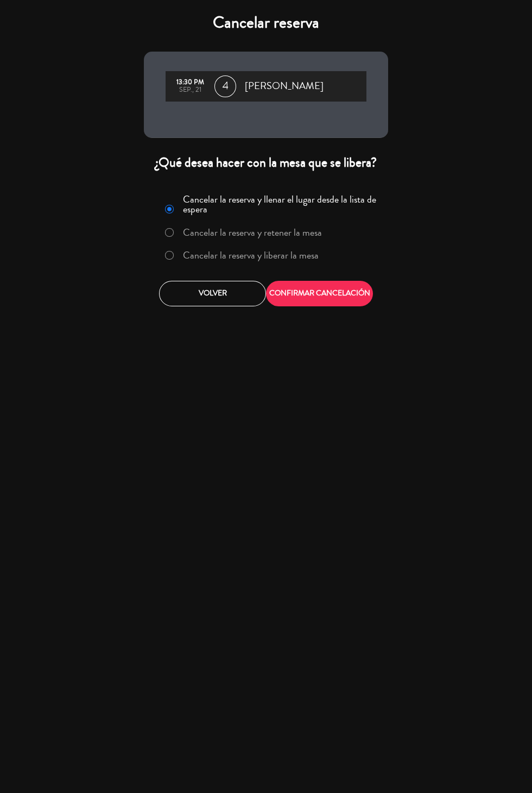 This screenshot has width=532, height=793. I want to click on div: 13:30 PM, so click(190, 83).